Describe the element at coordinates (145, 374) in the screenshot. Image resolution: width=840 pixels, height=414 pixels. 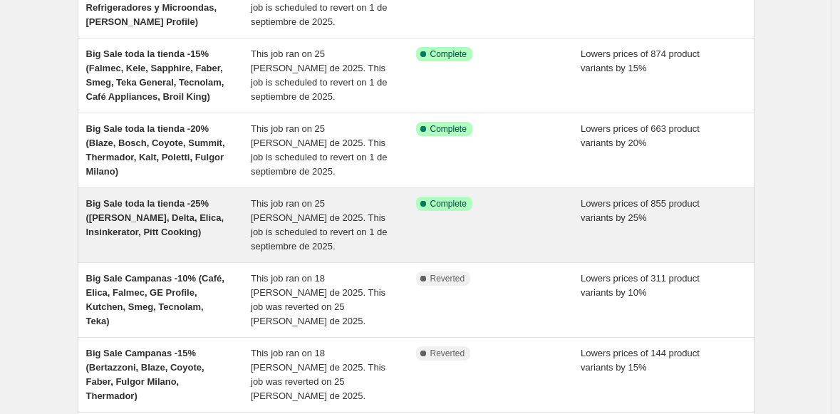
I see `span: Big Sale Campanas -15% (Bertazzoni, Blaze, Coyote, Faber, Fulgor Milano, Thermador)` at that location.